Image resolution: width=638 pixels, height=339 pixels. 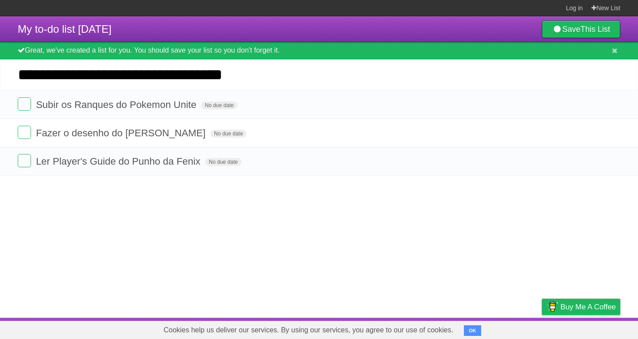 I want to click on span: Buy me a coffee, so click(x=587, y=307).